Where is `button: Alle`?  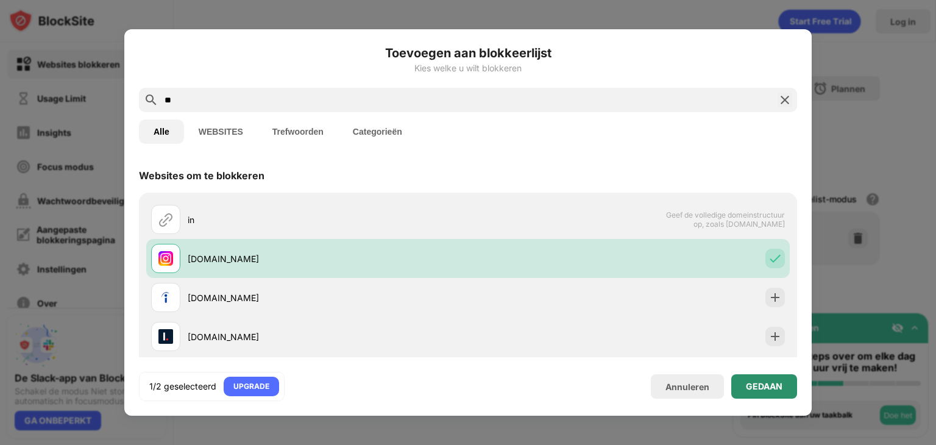
button: Alle is located at coordinates (162, 132).